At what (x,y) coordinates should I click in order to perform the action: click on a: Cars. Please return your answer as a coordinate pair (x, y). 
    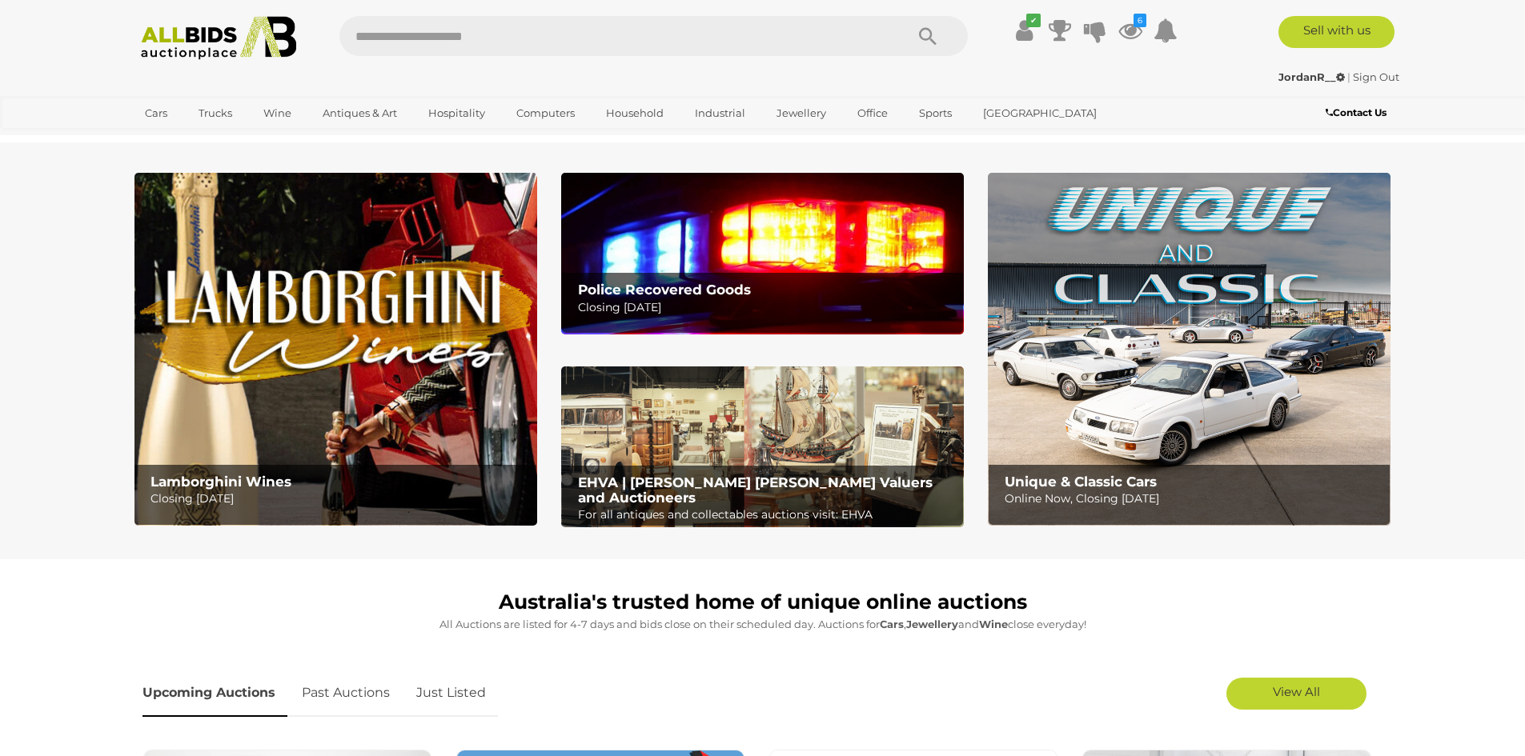
    Looking at the image, I should click on (156, 113).